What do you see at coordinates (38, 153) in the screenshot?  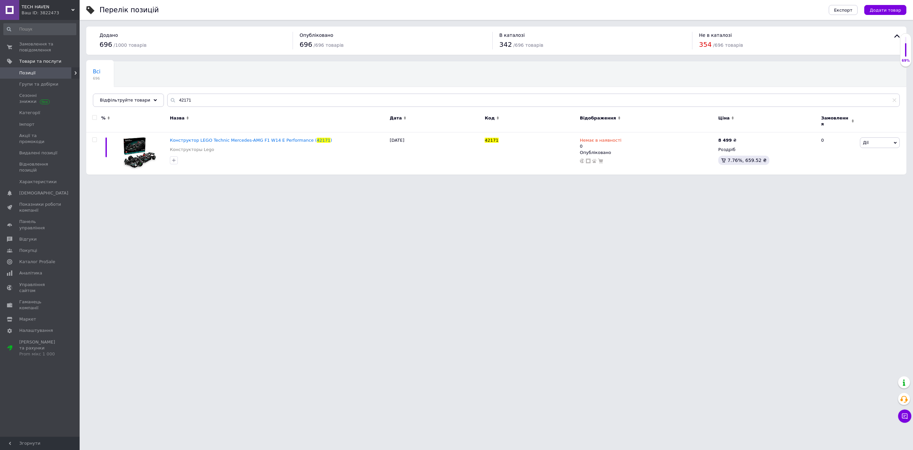 I see `span: Видалені позиції` at bounding box center [38, 153].